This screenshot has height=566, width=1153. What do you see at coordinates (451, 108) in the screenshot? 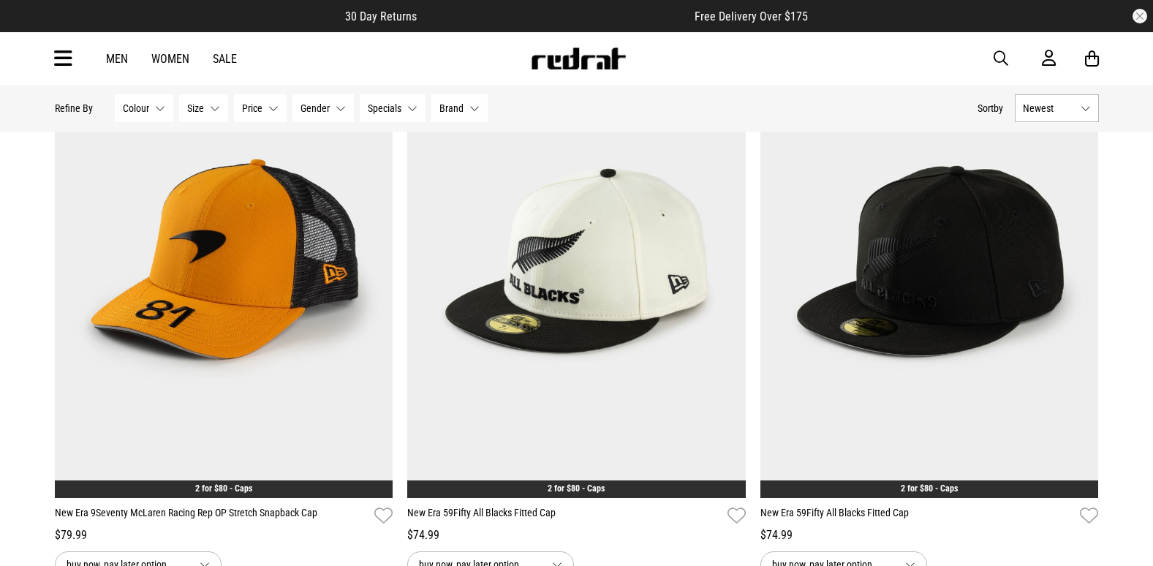
I see `span: Brand` at bounding box center [451, 108].